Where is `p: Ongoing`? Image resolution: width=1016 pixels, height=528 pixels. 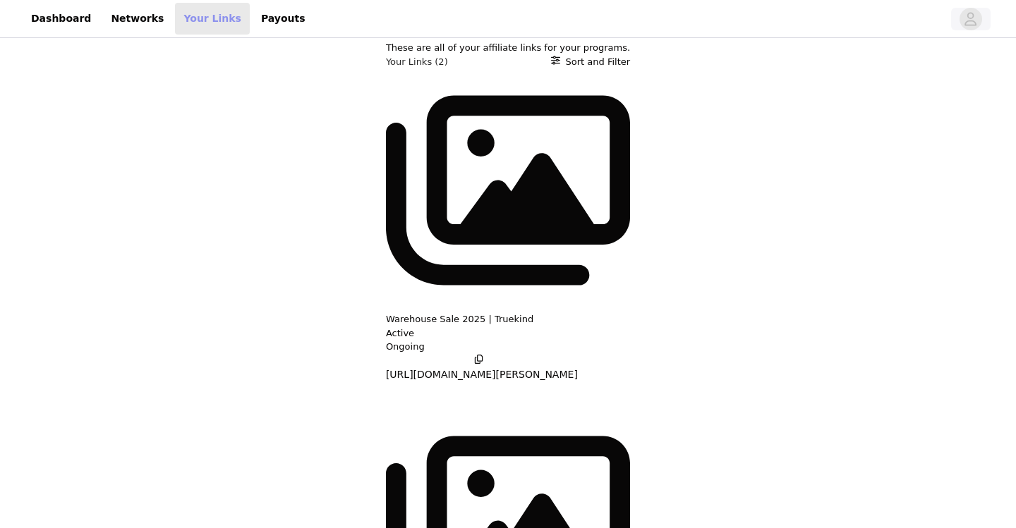
p: Ongoing is located at coordinates (508, 347).